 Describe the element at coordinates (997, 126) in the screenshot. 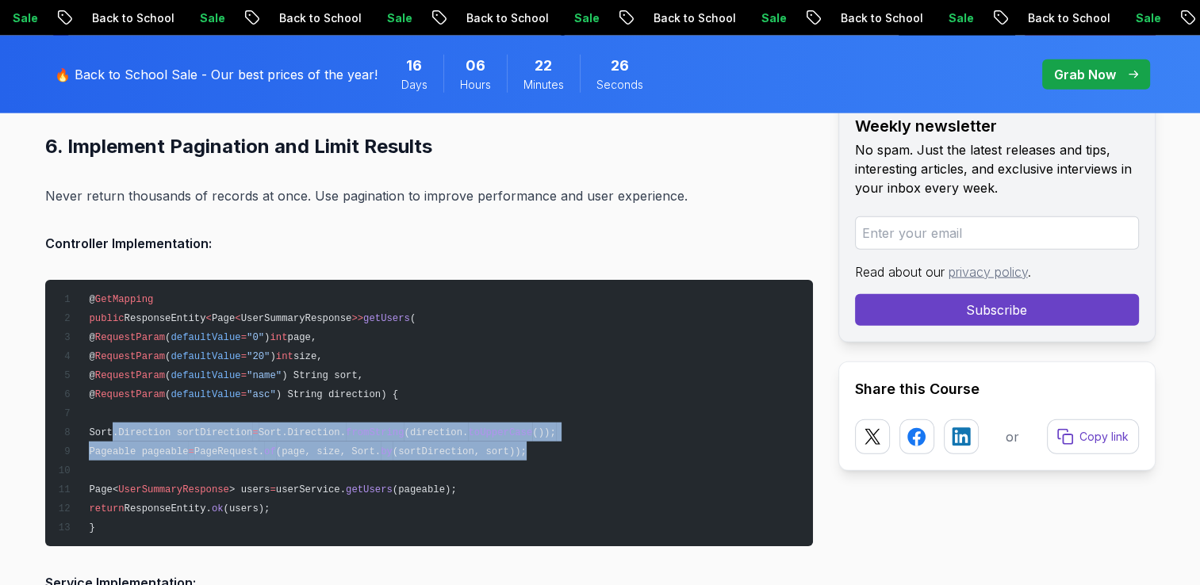

I see `h2: Weekly newsletter` at that location.